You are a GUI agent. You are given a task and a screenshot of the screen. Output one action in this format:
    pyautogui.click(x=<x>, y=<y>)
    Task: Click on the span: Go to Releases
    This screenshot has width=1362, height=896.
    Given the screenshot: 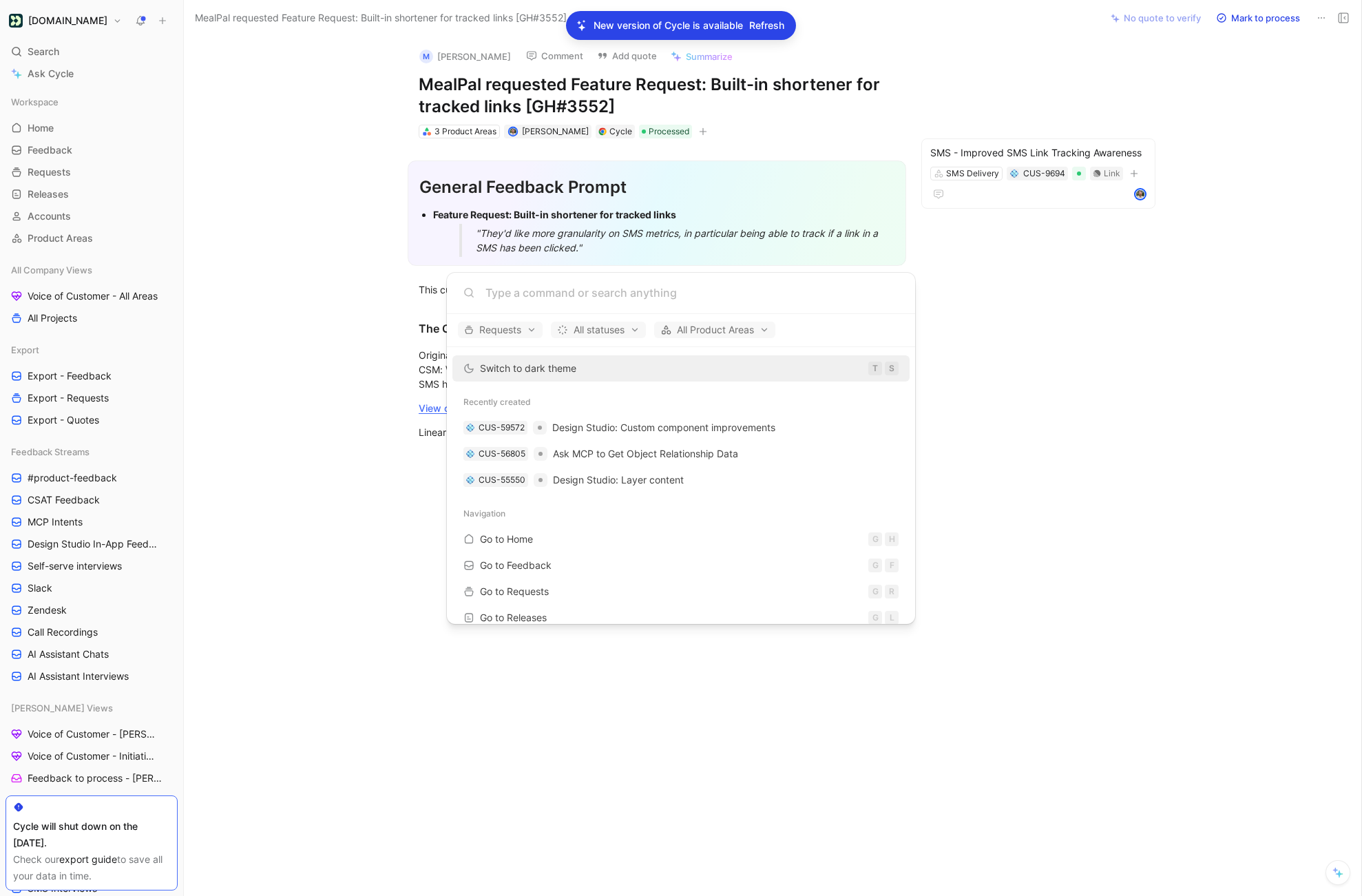 What is the action you would take?
    pyautogui.click(x=513, y=617)
    